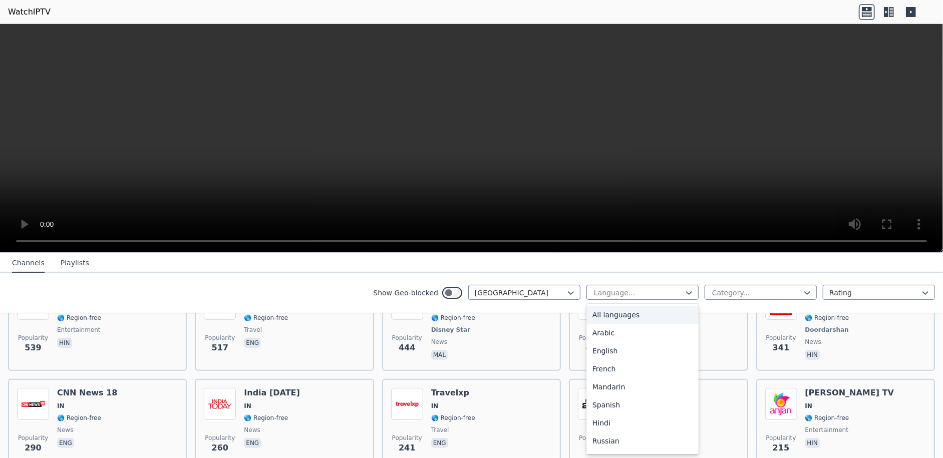 The height and width of the screenshot is (458, 943). What do you see at coordinates (28, 263) in the screenshot?
I see `button: Channels` at bounding box center [28, 263].